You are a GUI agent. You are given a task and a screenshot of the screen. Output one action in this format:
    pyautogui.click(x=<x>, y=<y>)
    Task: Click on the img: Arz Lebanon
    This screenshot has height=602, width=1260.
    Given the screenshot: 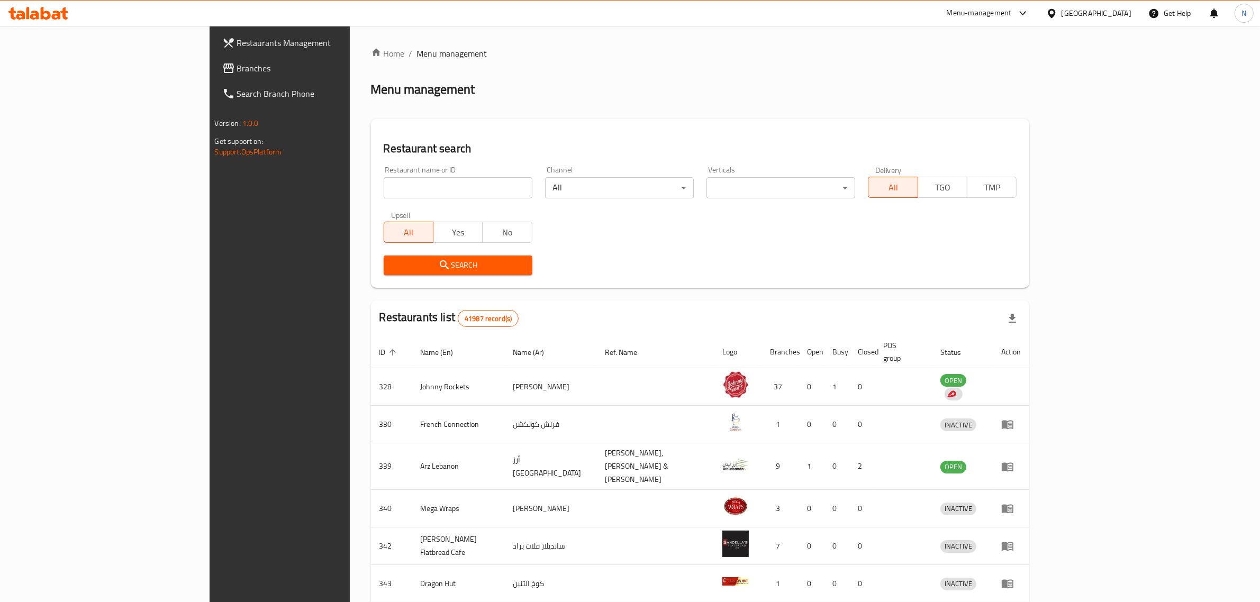 What is the action you would take?
    pyautogui.click(x=736, y=465)
    